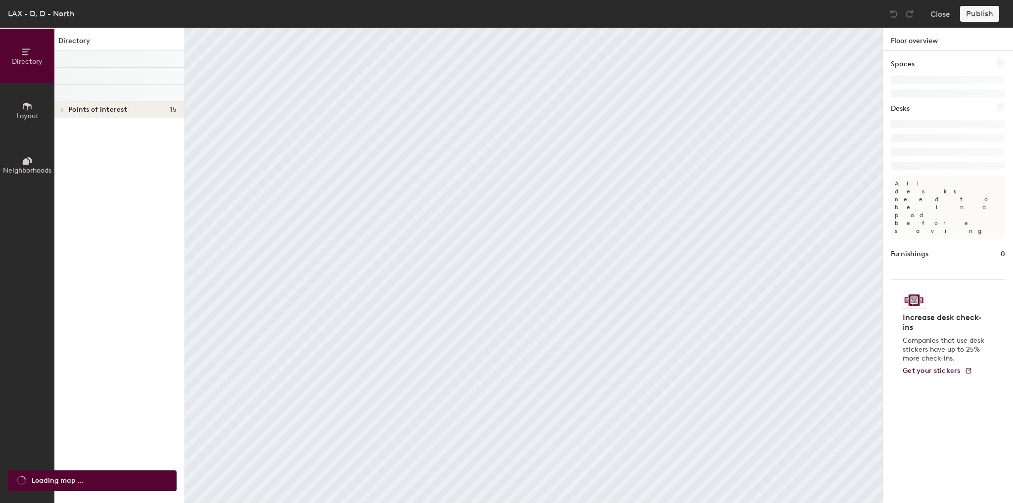 The height and width of the screenshot is (503, 1013). What do you see at coordinates (914, 300) in the screenshot?
I see `img: Sticker logo` at bounding box center [914, 300].